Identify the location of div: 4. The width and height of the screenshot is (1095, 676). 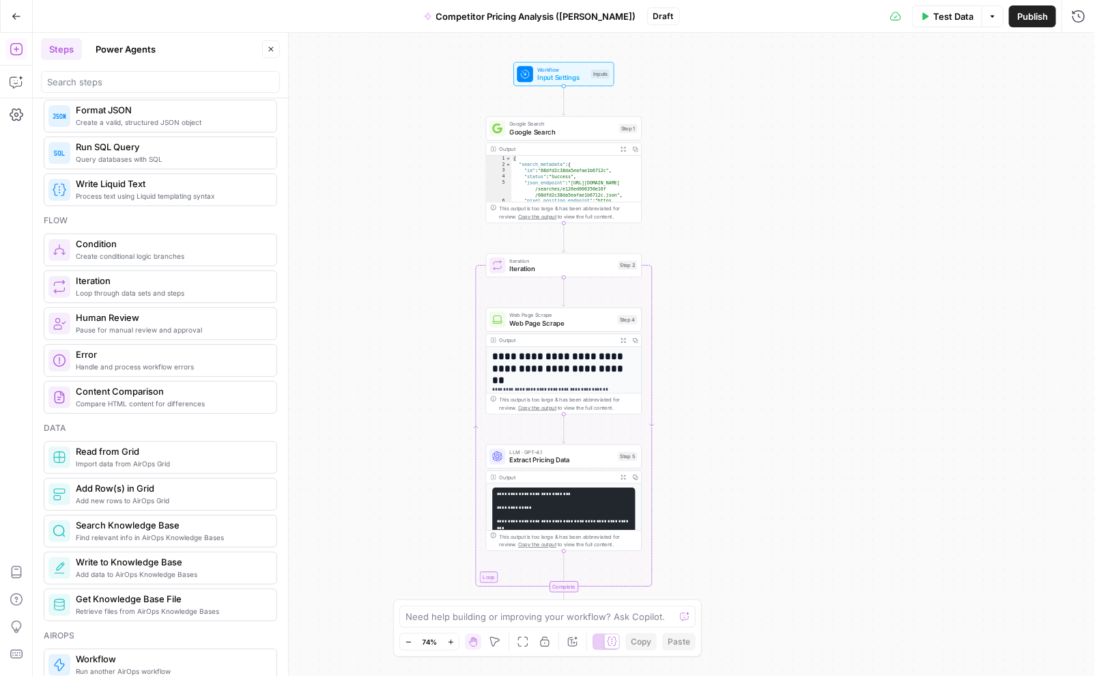
(499, 176).